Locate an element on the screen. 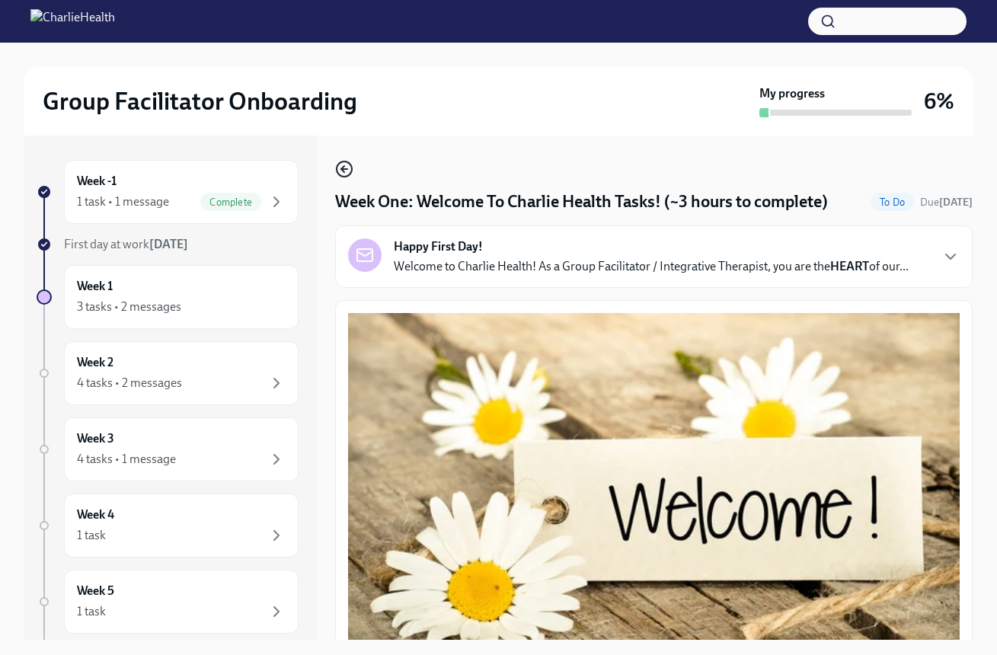  div: 3 tasks • 2 messages is located at coordinates (129, 307).